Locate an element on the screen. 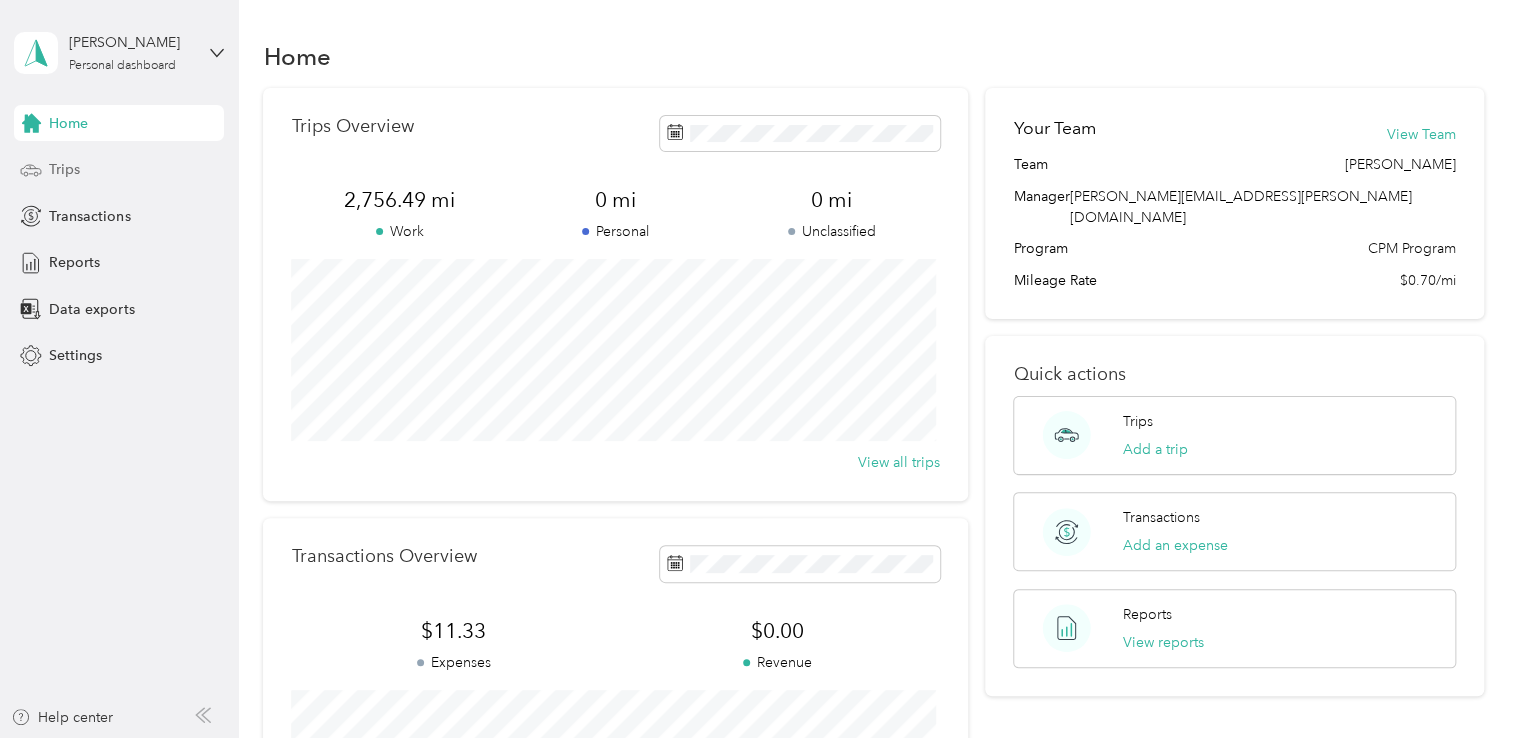 This screenshot has width=1518, height=738. p: Quick actions is located at coordinates (1234, 374).